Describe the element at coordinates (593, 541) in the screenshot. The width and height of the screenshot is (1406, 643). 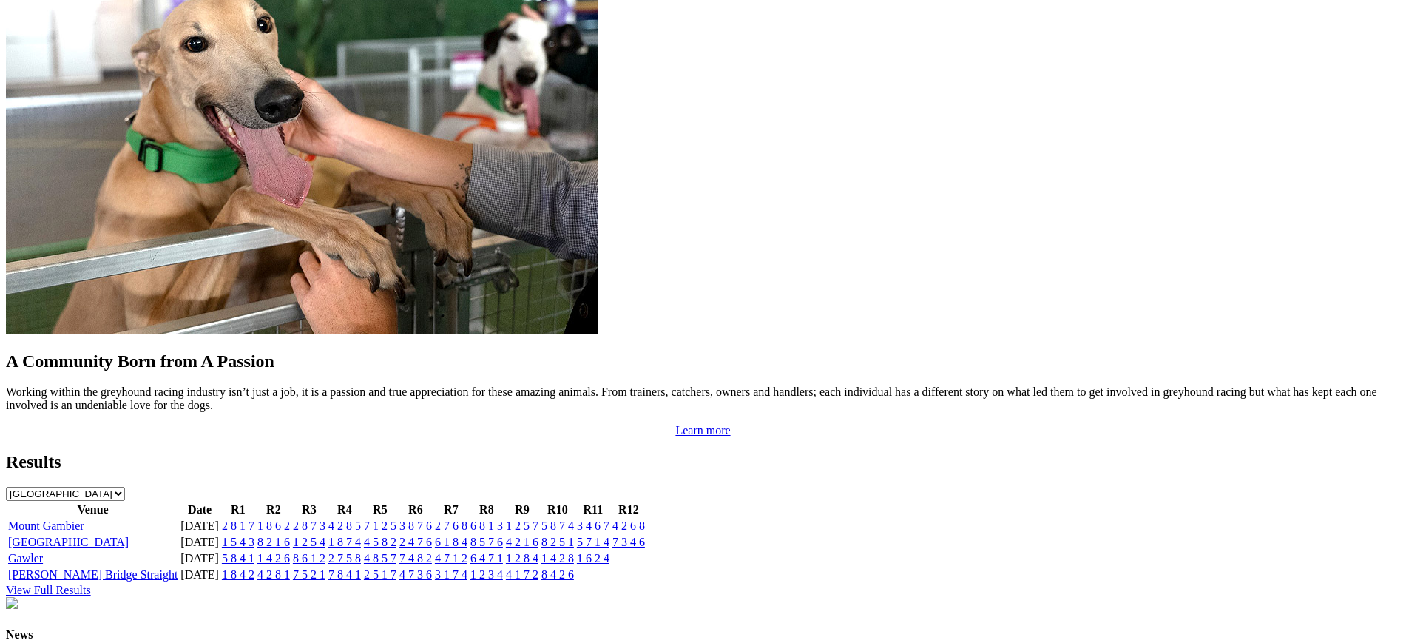
I see `a: 5 7 1 4` at that location.